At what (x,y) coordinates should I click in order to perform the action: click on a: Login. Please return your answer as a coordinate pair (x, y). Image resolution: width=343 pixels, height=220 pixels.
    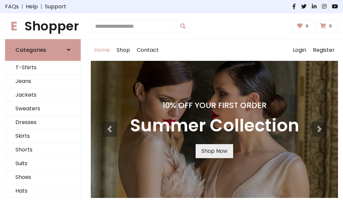
    Looking at the image, I should click on (299, 50).